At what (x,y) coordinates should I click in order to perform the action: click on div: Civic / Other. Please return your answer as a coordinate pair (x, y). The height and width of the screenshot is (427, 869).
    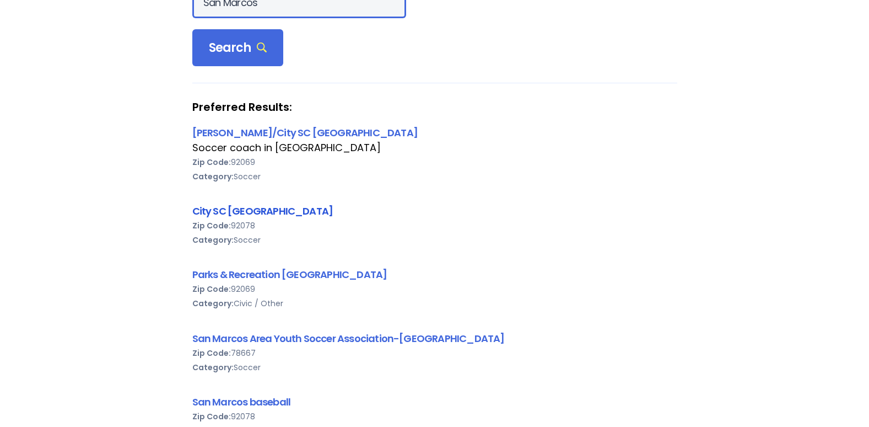
    Looking at the image, I should click on (435, 303).